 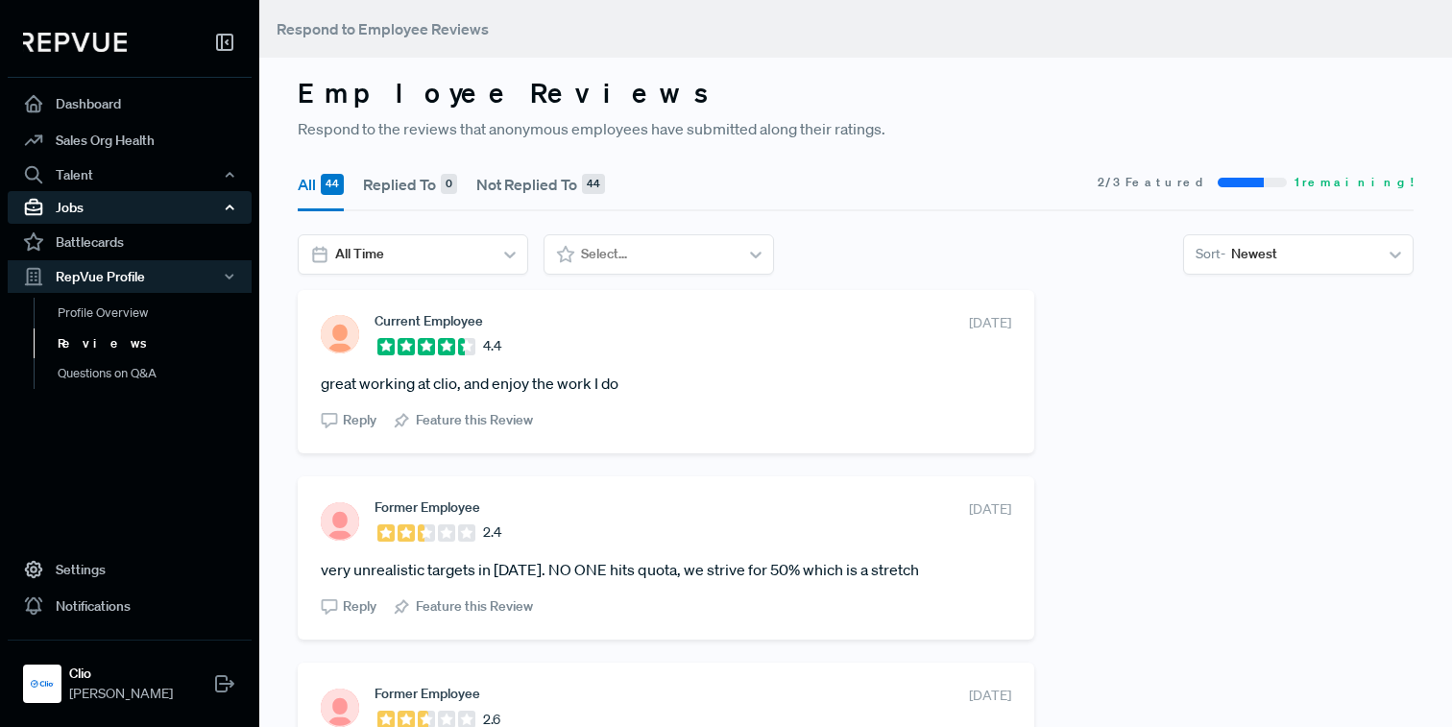 What do you see at coordinates (156, 344) in the screenshot?
I see `a: Reviews` at bounding box center [156, 344].